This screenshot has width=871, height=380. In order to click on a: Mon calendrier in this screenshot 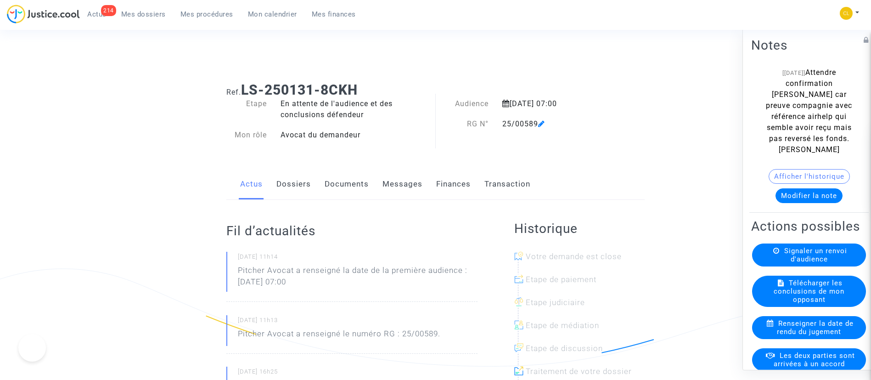, I will do `click(272, 14)`.